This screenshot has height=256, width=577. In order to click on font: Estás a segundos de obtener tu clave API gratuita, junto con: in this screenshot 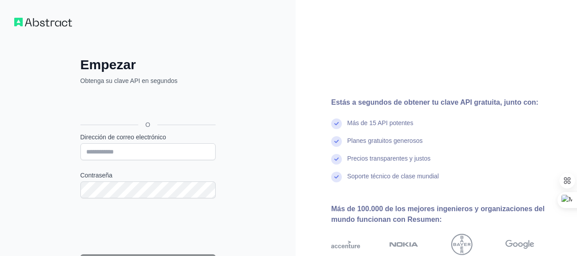, I will do `click(435, 102)`.